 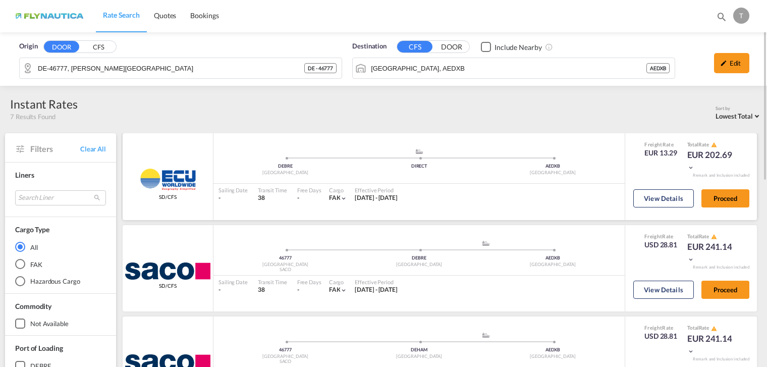 I want to click on md-icon: Unchecked: Ignores neighbouring ports when fetching rates.Checked : Includes neighbouring ports w..., so click(x=549, y=47).